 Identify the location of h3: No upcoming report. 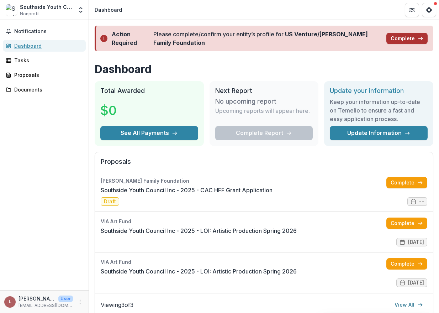
(246, 101).